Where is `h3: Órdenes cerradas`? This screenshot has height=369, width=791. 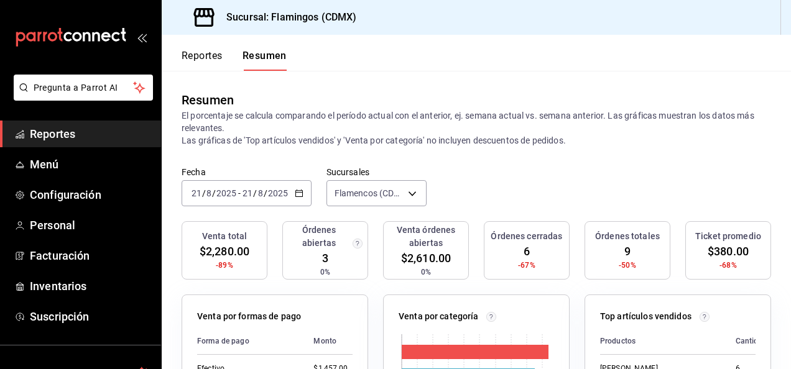 h3: Órdenes cerradas is located at coordinates (526, 236).